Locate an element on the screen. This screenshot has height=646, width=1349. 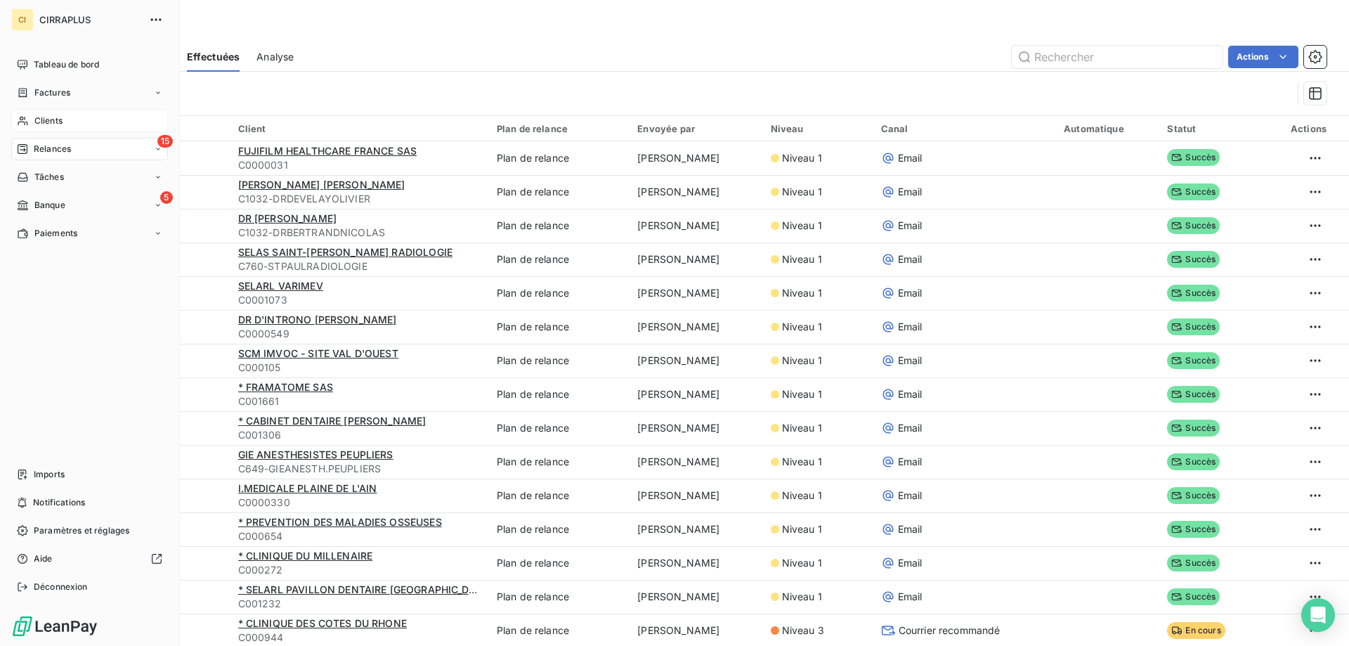
span: C001232 is located at coordinates (359, 604).